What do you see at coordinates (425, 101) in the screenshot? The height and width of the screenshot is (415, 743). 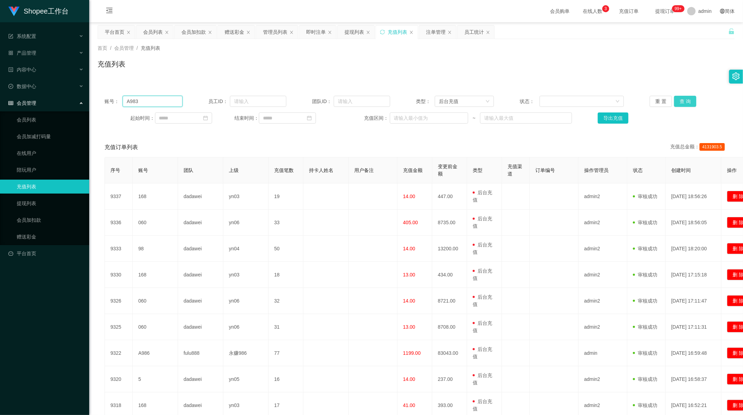 I see `span: 类型：` at bounding box center [425, 101].